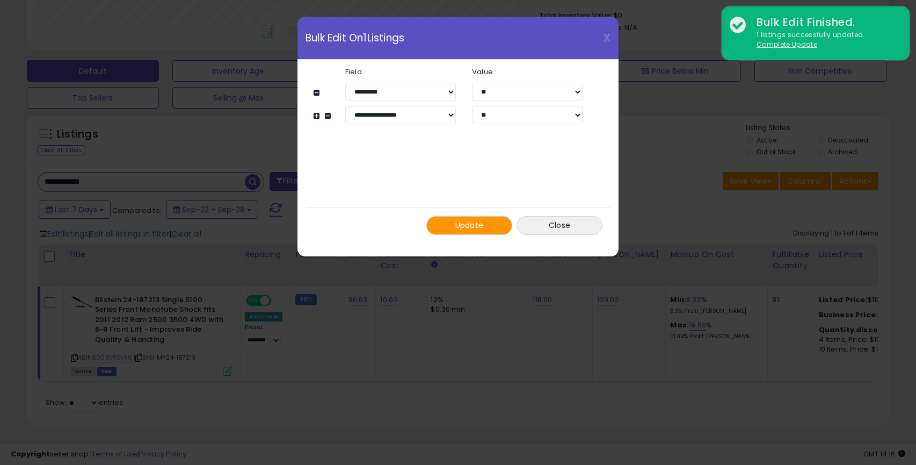 The image size is (916, 465). Describe the element at coordinates (787, 44) in the screenshot. I see `u: Complete Update` at that location.